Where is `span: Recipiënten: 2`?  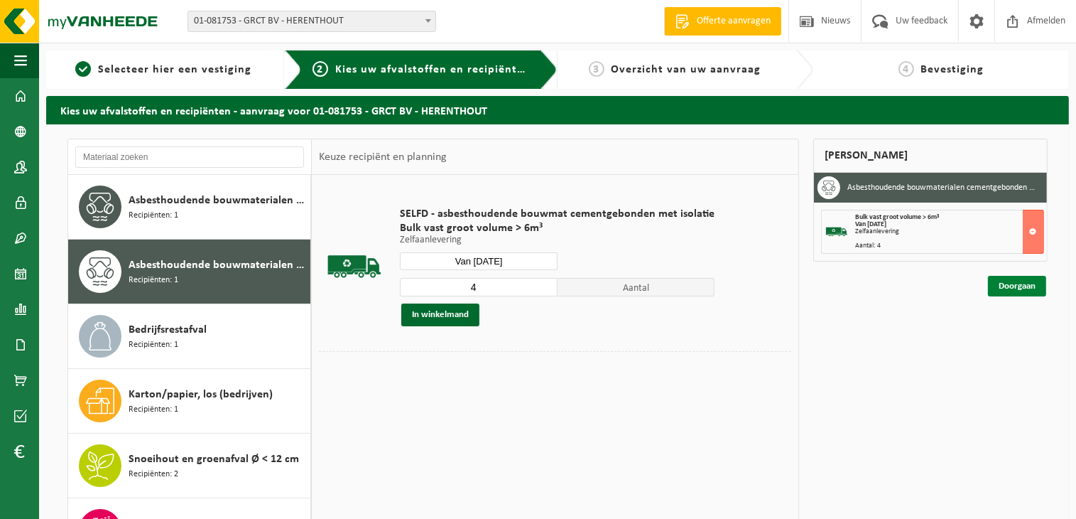 span: Recipiënten: 2 is located at coordinates (153, 474).